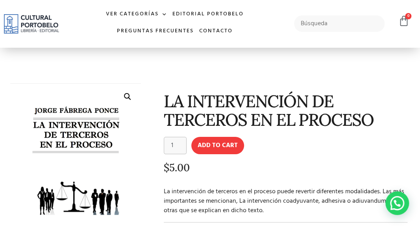 Image resolution: width=420 pixels, height=226 pixels. I want to click on p: La intervención de terceros en el proceso puede revertir diferentes modalidades. Las más importan..., so click(286, 201).